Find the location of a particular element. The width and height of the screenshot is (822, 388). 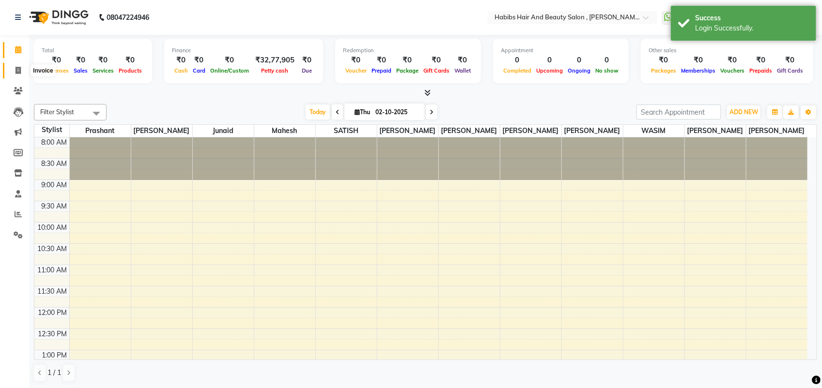

span: junaid is located at coordinates (223, 131).